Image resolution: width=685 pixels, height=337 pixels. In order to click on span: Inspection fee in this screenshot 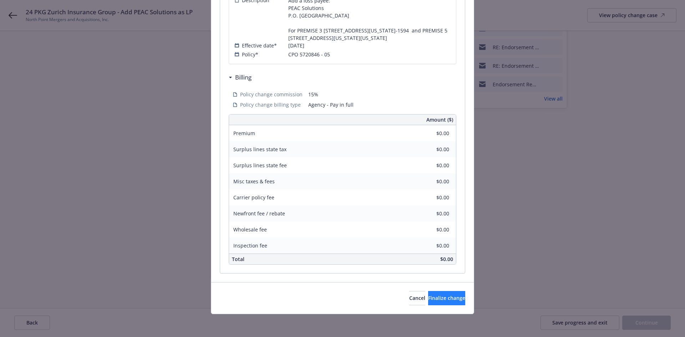, I will do `click(250, 246)`.